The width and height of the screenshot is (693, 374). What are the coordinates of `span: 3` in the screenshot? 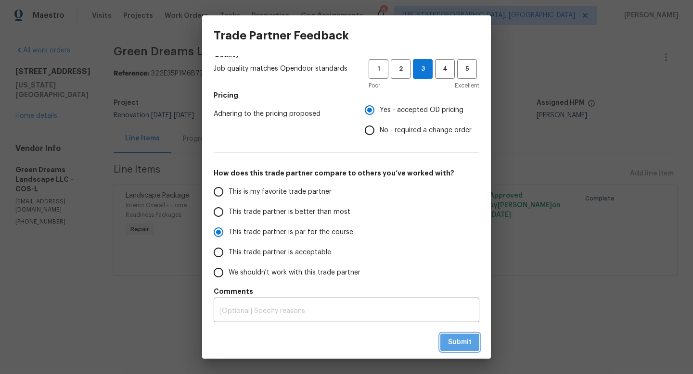 It's located at (422, 69).